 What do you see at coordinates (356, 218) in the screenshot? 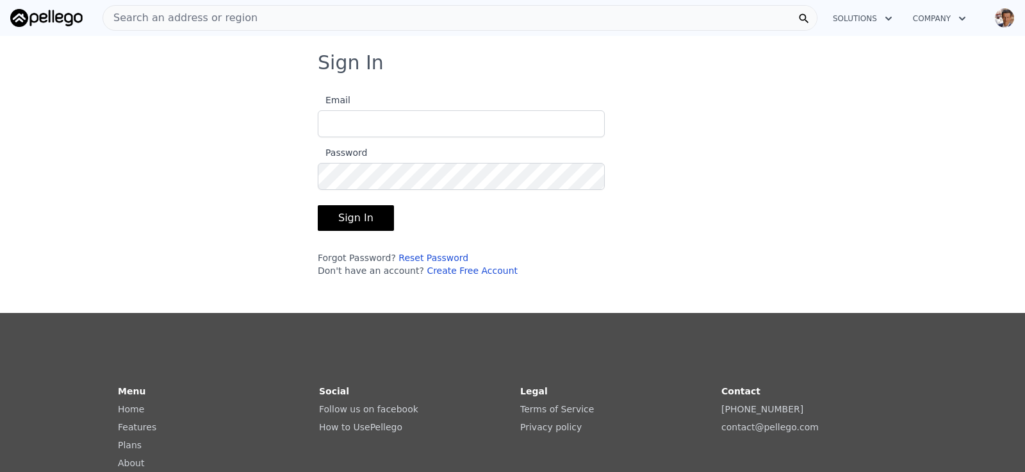
I see `button: Sign In` at bounding box center [356, 218].